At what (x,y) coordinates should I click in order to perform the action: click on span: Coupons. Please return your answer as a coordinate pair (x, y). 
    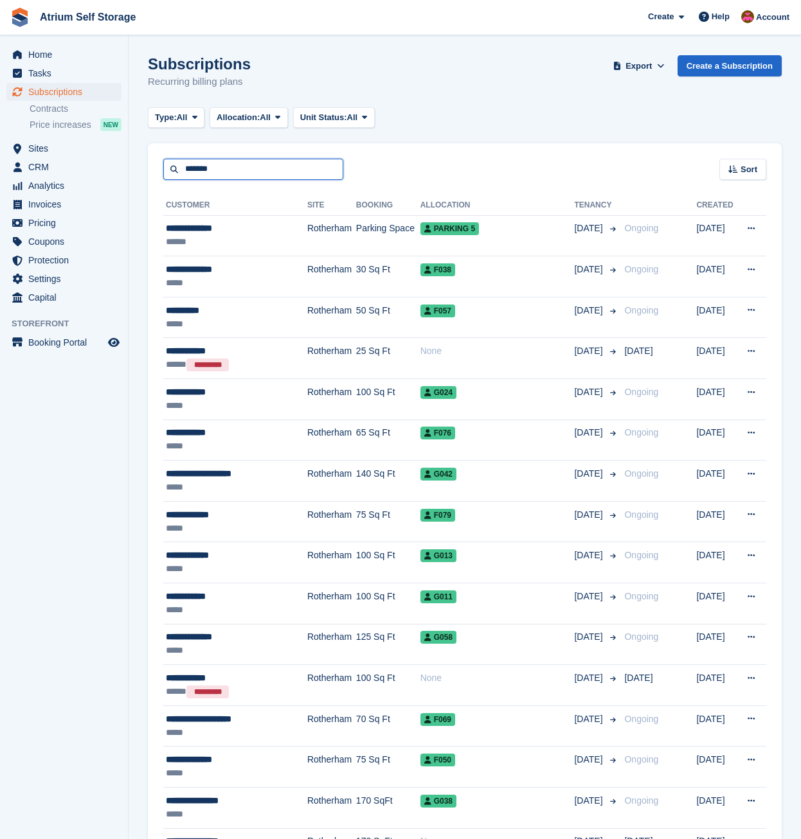
    Looking at the image, I should click on (67, 242).